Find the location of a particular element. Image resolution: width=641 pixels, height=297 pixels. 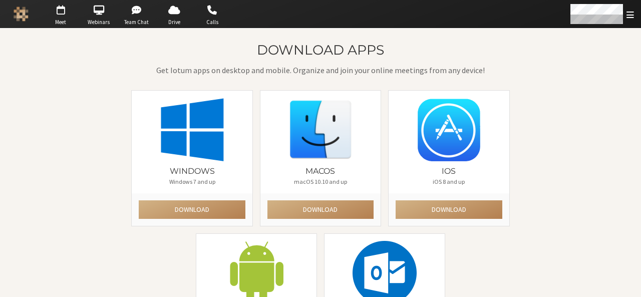

span: Meet is located at coordinates (61, 22).